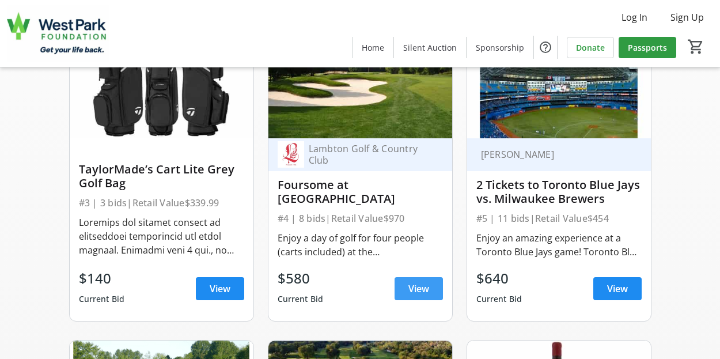  Describe the element at coordinates (687, 17) in the screenshot. I see `button: Sign Up` at that location.